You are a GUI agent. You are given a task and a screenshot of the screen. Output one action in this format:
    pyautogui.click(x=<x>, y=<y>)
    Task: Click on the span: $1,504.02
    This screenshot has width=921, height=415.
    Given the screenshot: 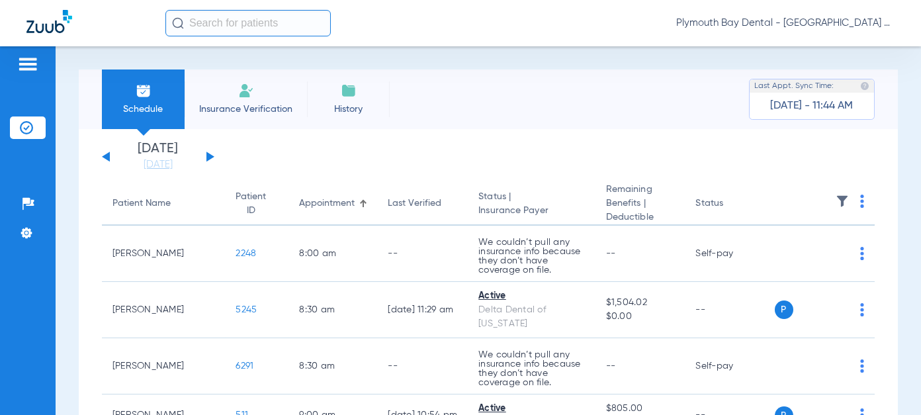 What is the action you would take?
    pyautogui.click(x=640, y=302)
    